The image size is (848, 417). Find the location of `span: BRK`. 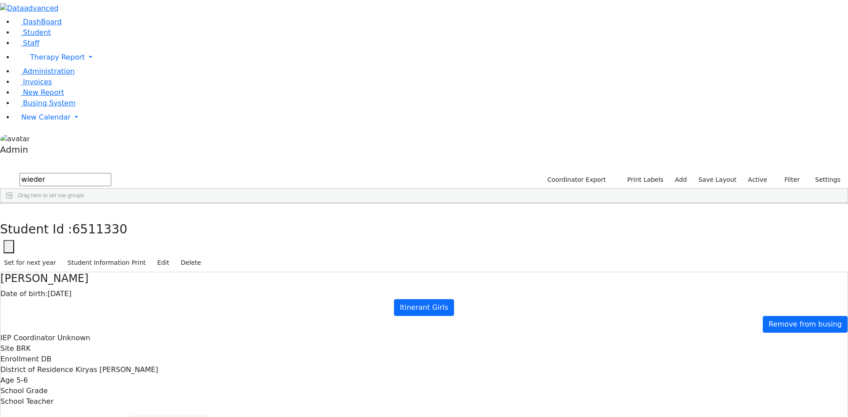

span: BRK is located at coordinates (23, 348).